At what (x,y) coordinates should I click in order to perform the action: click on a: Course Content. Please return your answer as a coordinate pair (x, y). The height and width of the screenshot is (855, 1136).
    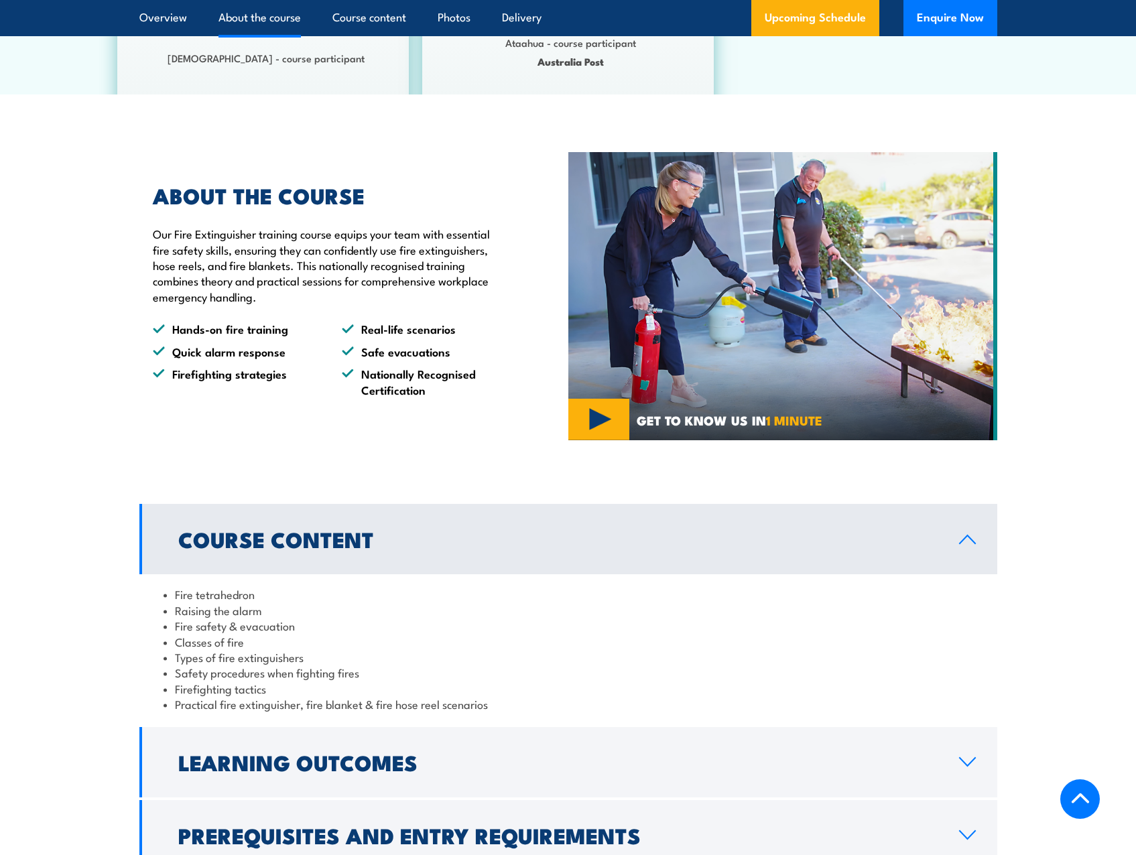
    Looking at the image, I should click on (568, 539).